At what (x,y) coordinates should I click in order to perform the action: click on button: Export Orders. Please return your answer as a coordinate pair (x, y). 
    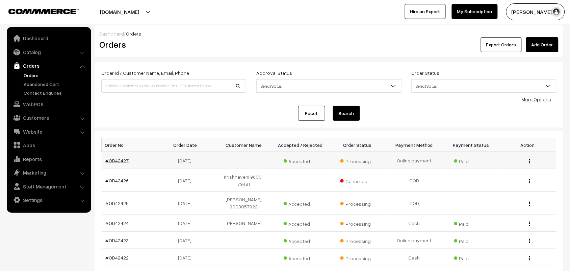
    Looking at the image, I should click on (501, 45).